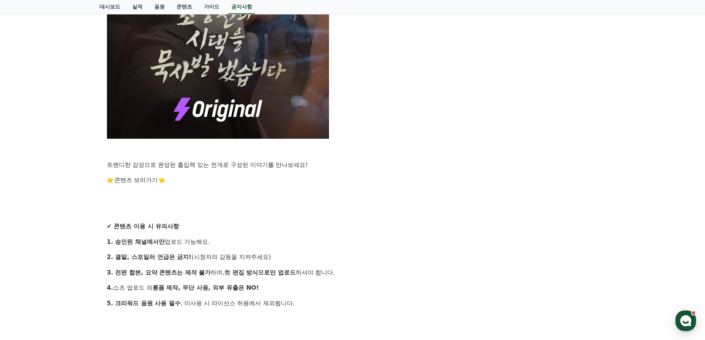 The image size is (705, 340). I want to click on strong: 2. 결말, 스포일러 언급은 금지!, so click(149, 257).